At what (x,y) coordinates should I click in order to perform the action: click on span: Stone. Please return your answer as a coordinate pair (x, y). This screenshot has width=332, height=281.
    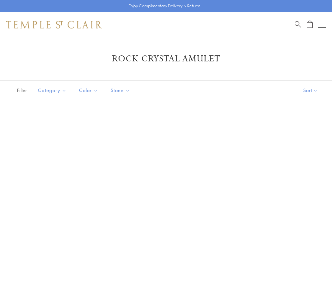
    Looking at the image, I should click on (121, 90).